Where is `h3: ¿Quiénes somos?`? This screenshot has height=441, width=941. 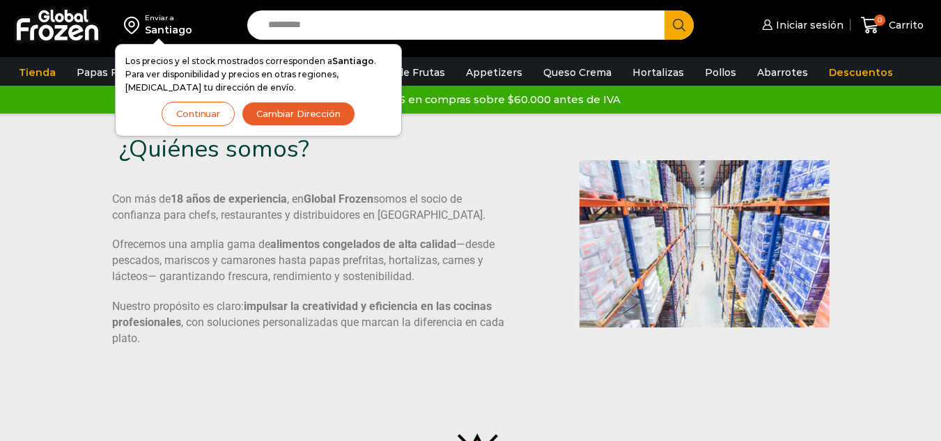
h3: ¿Quiénes somos? is located at coordinates (288, 149).